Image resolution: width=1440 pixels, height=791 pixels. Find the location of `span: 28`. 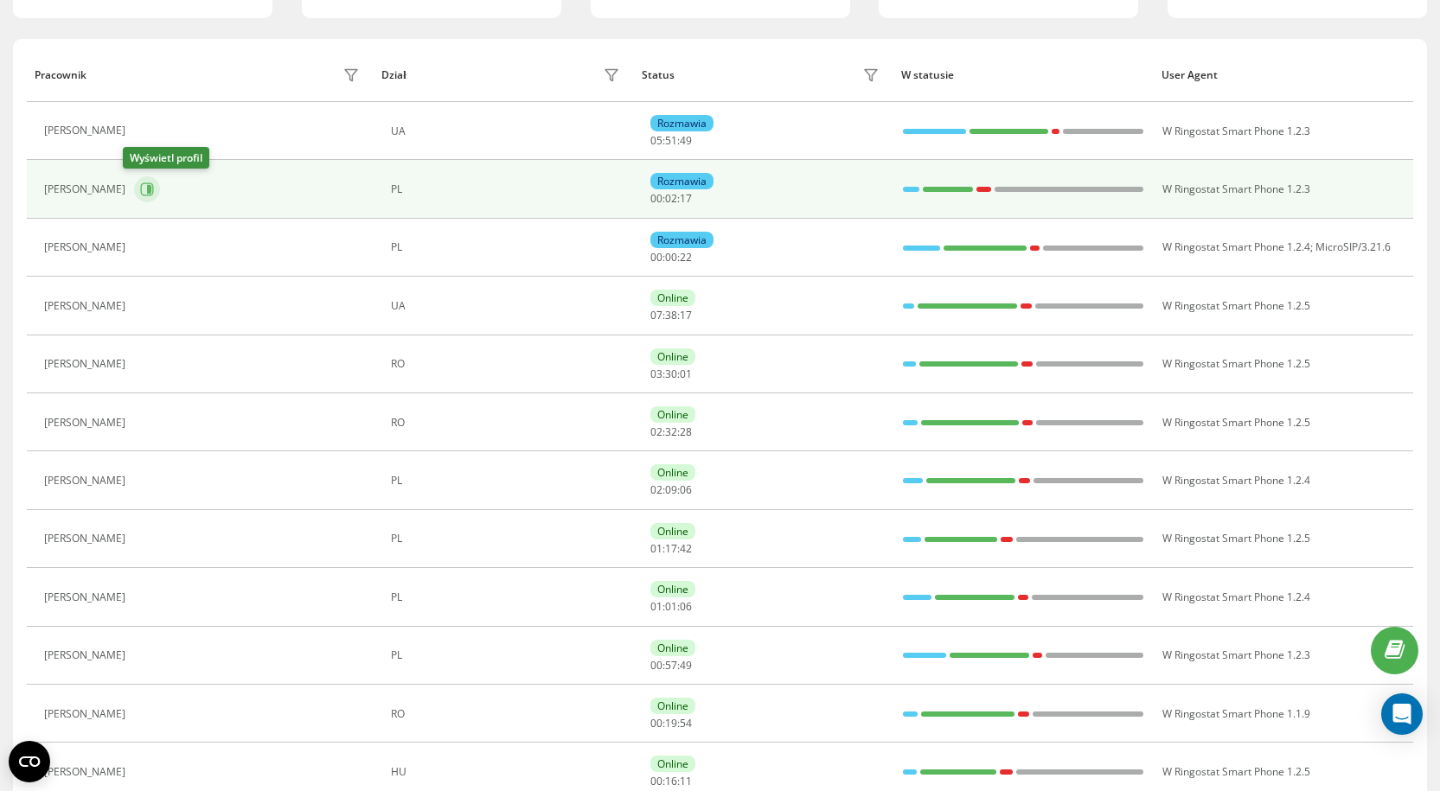

span: 28 is located at coordinates (686, 432).